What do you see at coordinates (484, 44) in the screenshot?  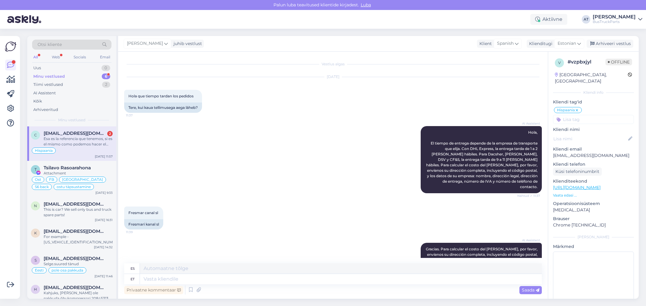 I see `div: Klient` at bounding box center [484, 44].